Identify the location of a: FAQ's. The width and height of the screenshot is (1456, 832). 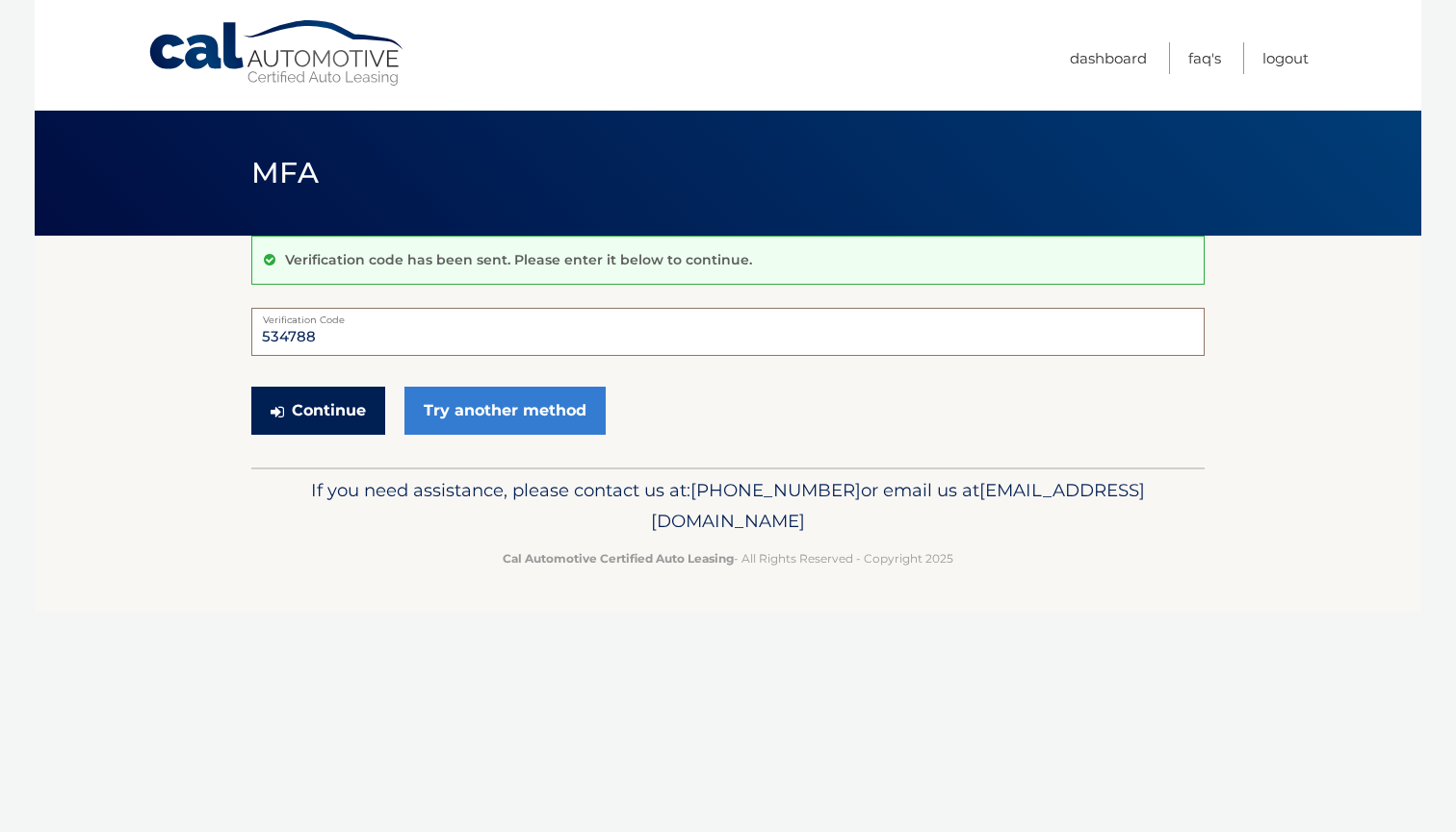
(1204, 58).